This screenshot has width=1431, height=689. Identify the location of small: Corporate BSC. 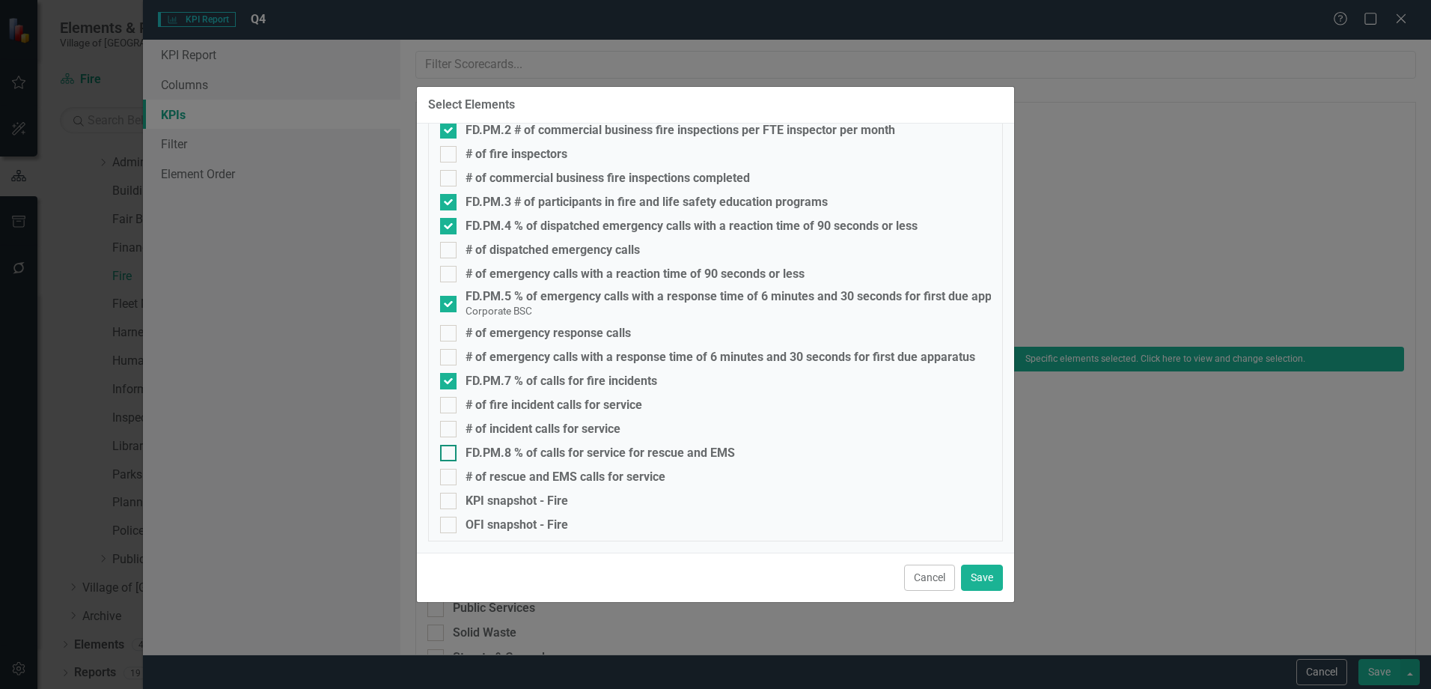
(498, 311).